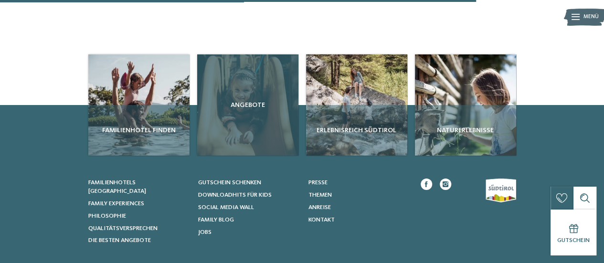 This screenshot has height=263, width=604. Describe the element at coordinates (226, 207) in the screenshot. I see `span: Social Media Wall` at that location.